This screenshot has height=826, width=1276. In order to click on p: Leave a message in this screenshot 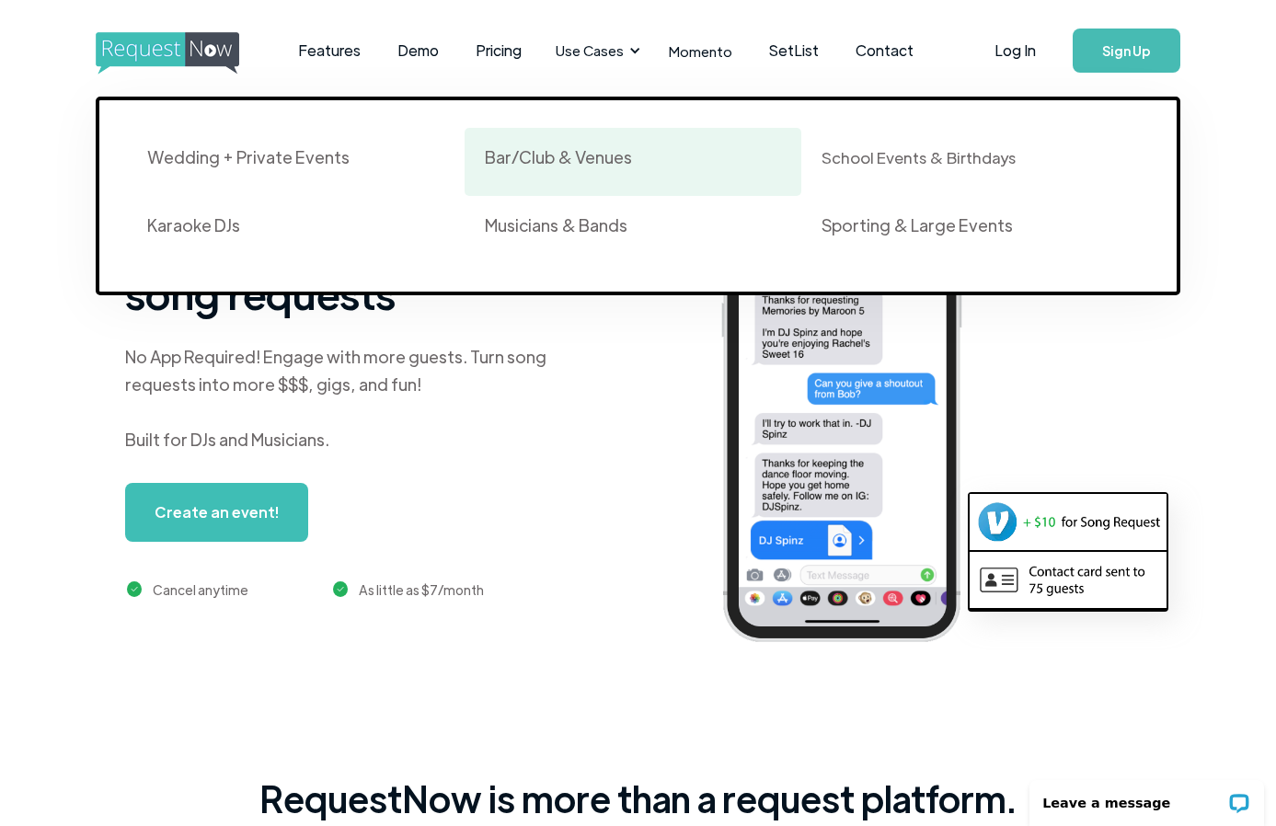, I will do `click(117, 35)`.